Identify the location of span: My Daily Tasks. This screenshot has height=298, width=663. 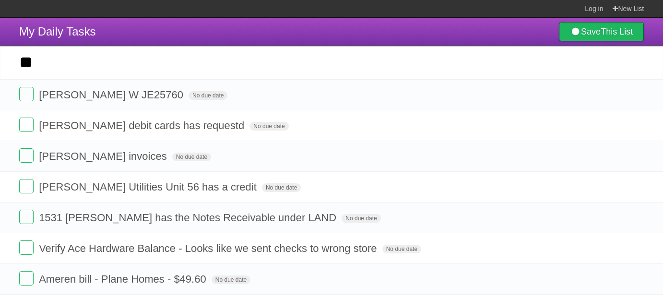
(58, 31).